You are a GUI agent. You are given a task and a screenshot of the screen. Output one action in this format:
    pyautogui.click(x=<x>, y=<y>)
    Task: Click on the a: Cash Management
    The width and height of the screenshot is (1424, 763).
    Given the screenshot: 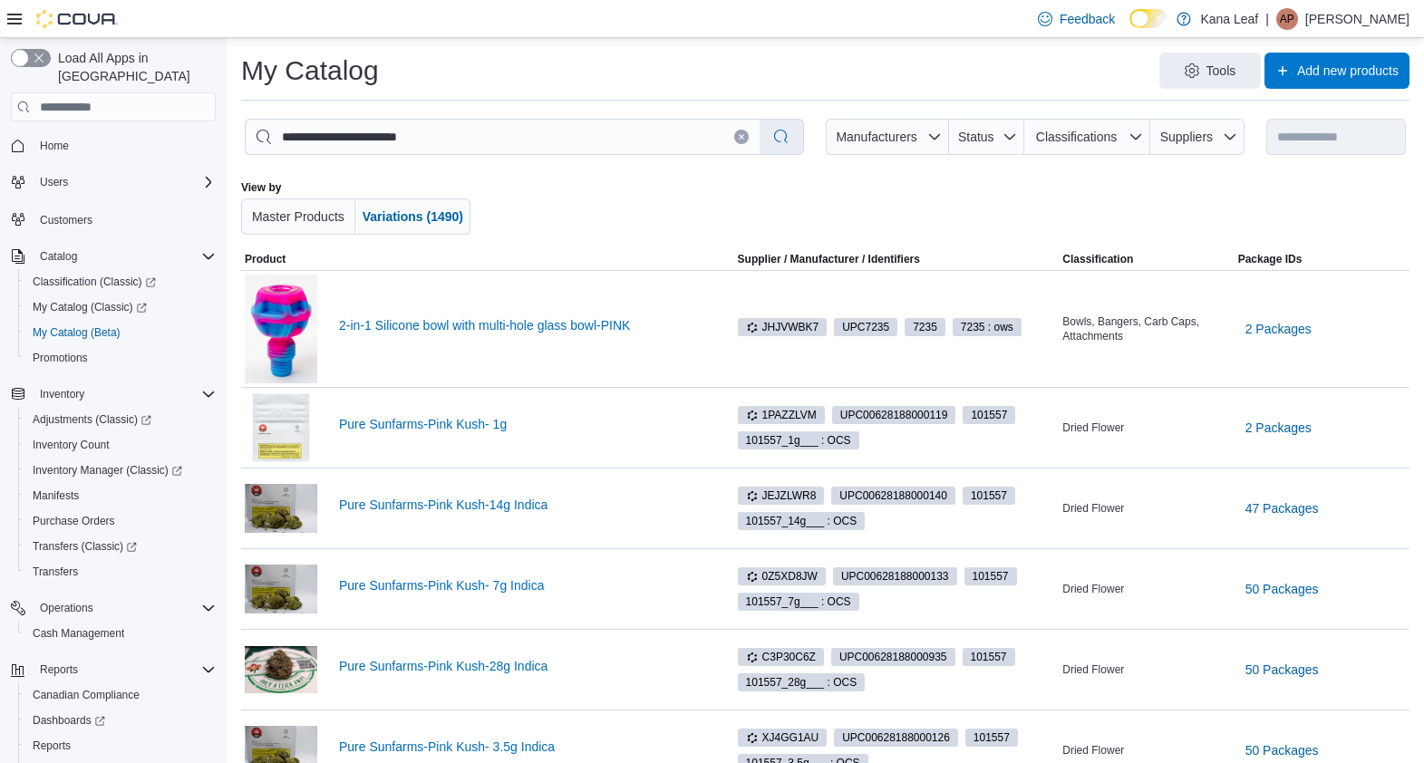 What is the action you would take?
    pyautogui.click(x=78, y=634)
    